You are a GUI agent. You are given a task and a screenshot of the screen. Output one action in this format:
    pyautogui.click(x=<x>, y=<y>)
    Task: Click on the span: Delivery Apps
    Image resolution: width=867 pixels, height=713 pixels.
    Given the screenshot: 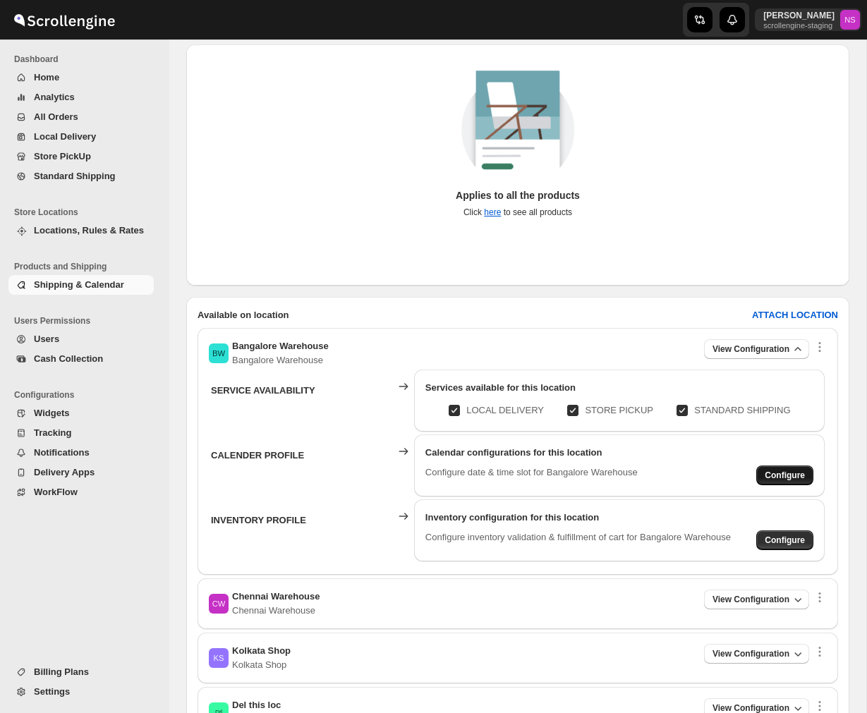 What is the action you would take?
    pyautogui.click(x=64, y=472)
    